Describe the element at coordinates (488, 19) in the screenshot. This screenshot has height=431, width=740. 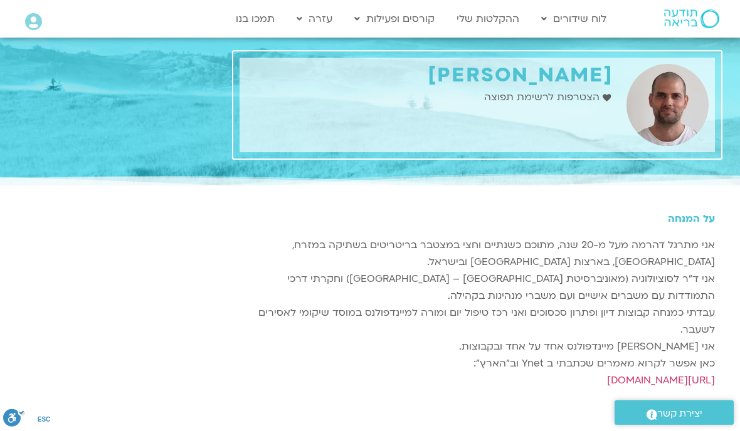
I see `a: ההקלטות שלי` at that location.